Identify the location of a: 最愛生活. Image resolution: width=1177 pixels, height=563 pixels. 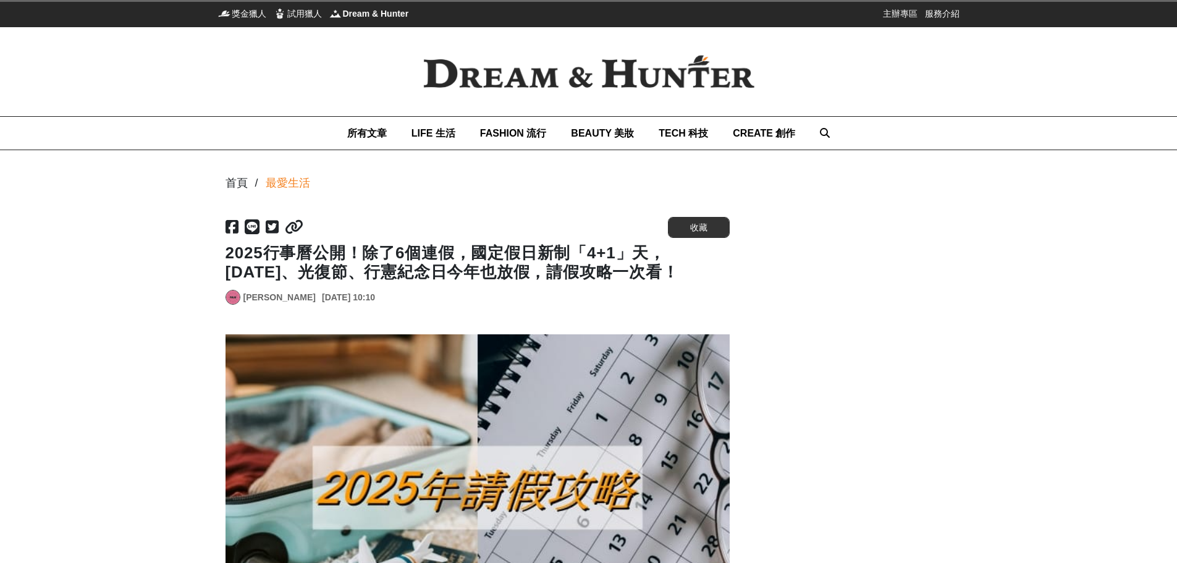
(288, 183).